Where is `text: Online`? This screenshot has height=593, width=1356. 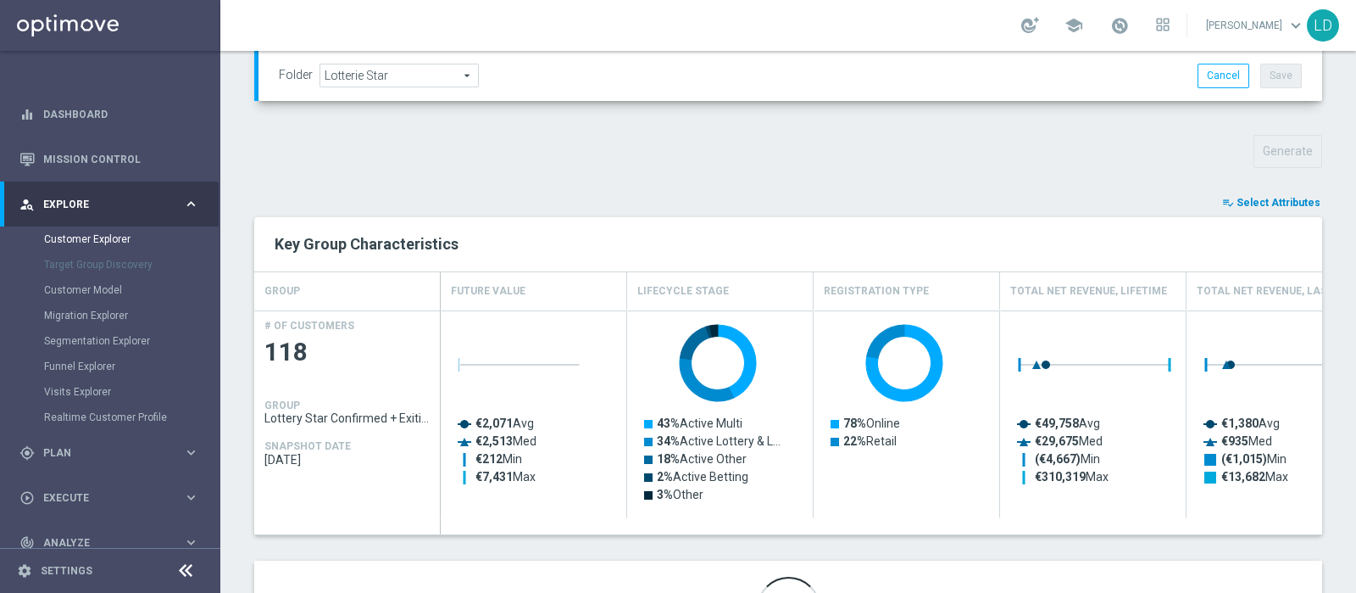
text: Online is located at coordinates (871, 423).